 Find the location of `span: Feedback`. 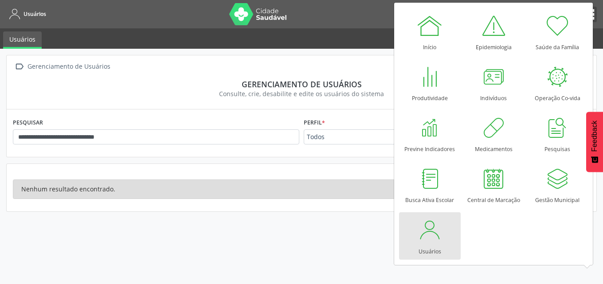

span: Feedback is located at coordinates (595, 136).